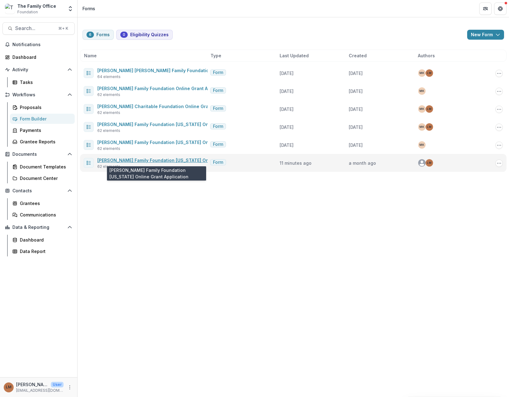 This screenshot has height=397, width=509. I want to click on span: Activity, so click(38, 70).